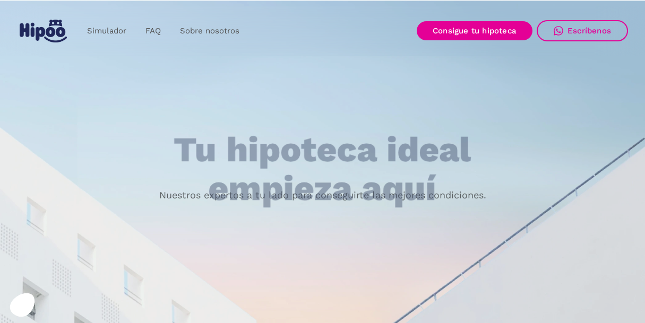 This screenshot has width=645, height=323. Describe the element at coordinates (589, 31) in the screenshot. I see `div: Escríbenos` at that location.